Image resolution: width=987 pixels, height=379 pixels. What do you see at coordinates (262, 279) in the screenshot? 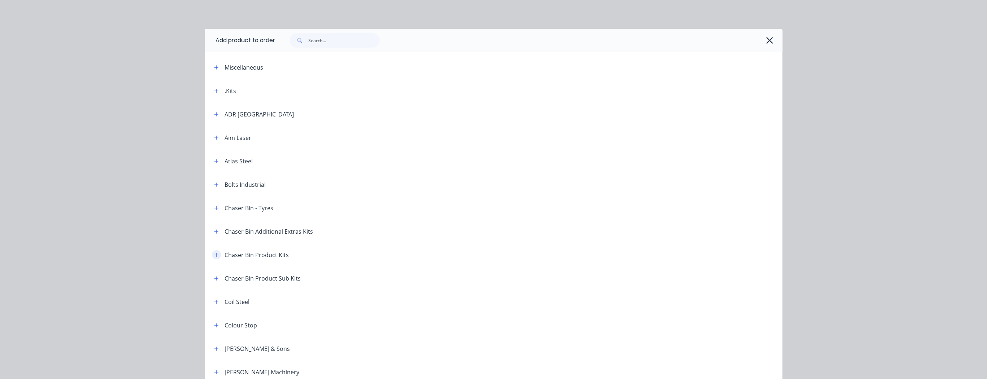
I see `div: Chaser Bin Product Sub Kits` at bounding box center [262, 279].